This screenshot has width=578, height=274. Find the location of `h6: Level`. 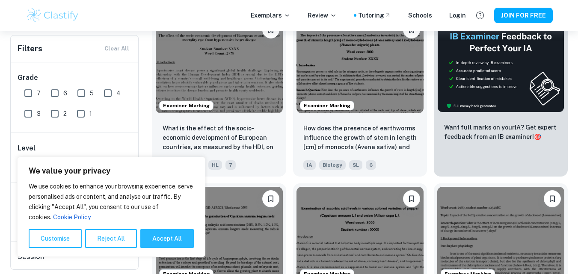

h6: Level is located at coordinates (75, 148).